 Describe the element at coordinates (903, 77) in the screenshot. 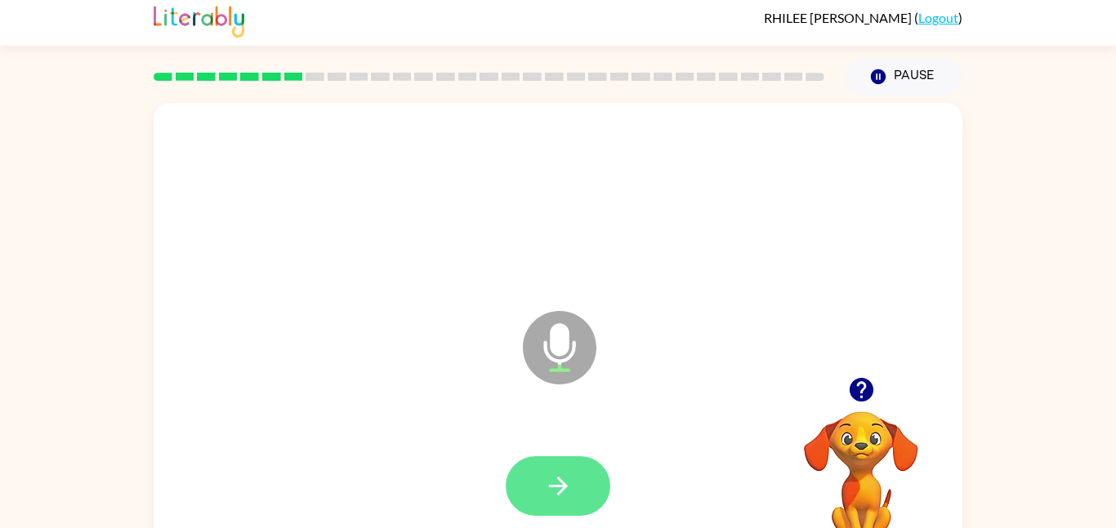

I see `button: Pause` at that location.